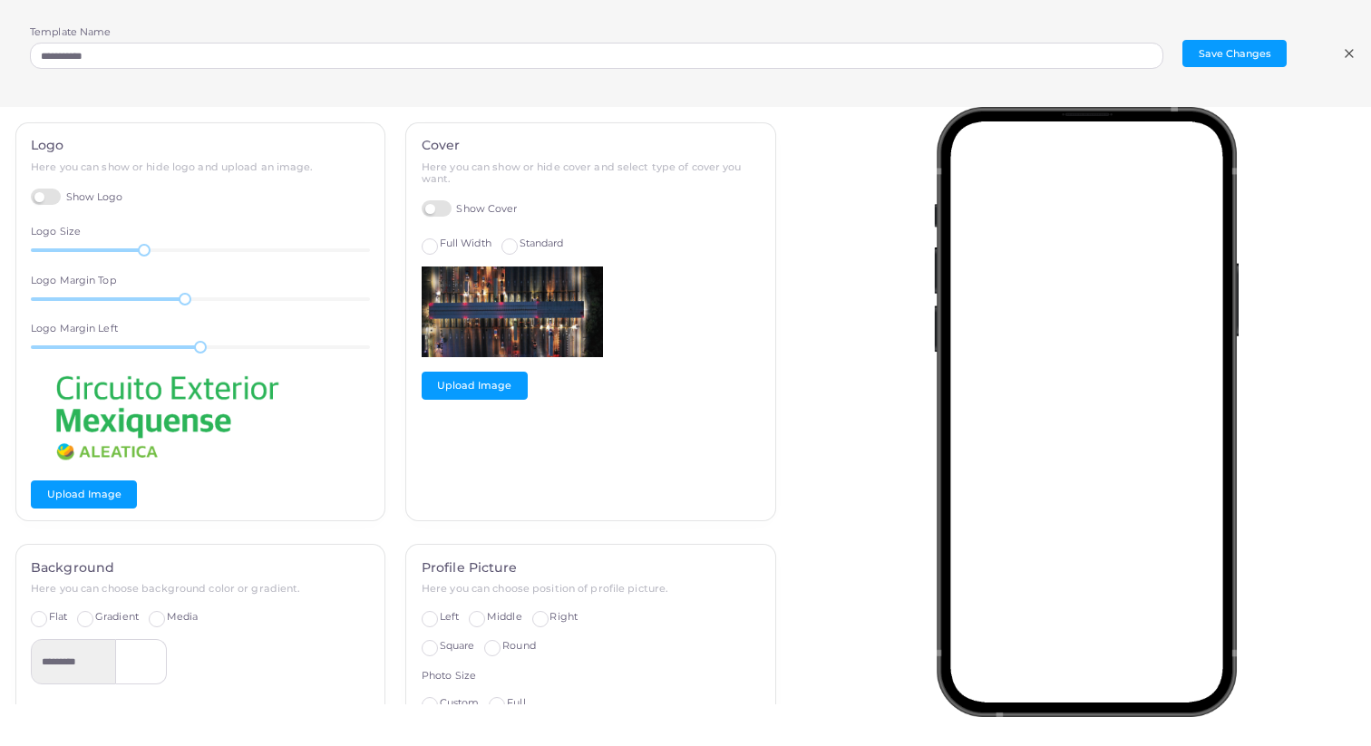  Describe the element at coordinates (200, 167) in the screenshot. I see `h6: Here you can show or hide logo and upload an image.` at that location.